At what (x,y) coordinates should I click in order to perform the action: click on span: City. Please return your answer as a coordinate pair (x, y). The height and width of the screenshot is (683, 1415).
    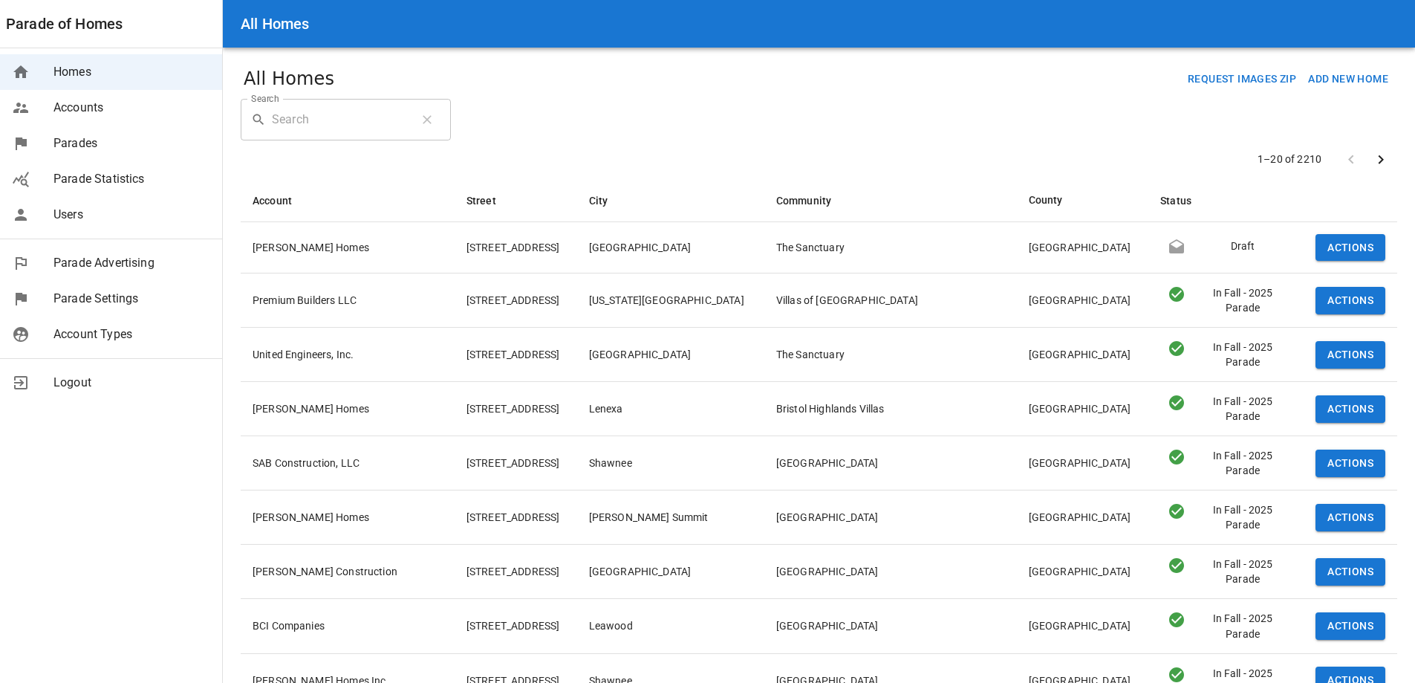
    Looking at the image, I should click on (609, 201).